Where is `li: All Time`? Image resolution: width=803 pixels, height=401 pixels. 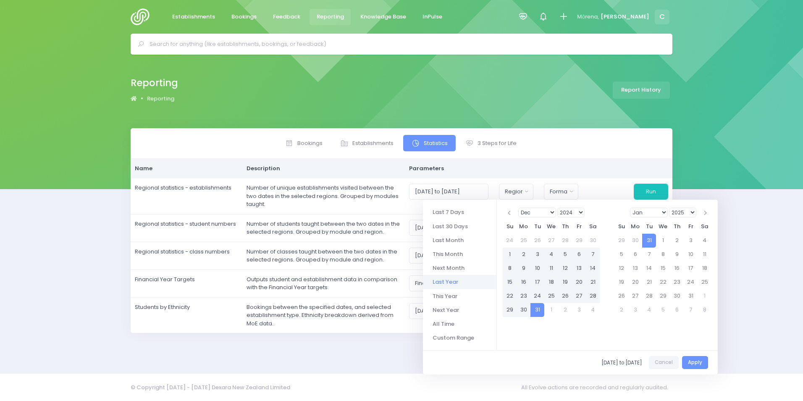 li: All Time is located at coordinates (460, 323).